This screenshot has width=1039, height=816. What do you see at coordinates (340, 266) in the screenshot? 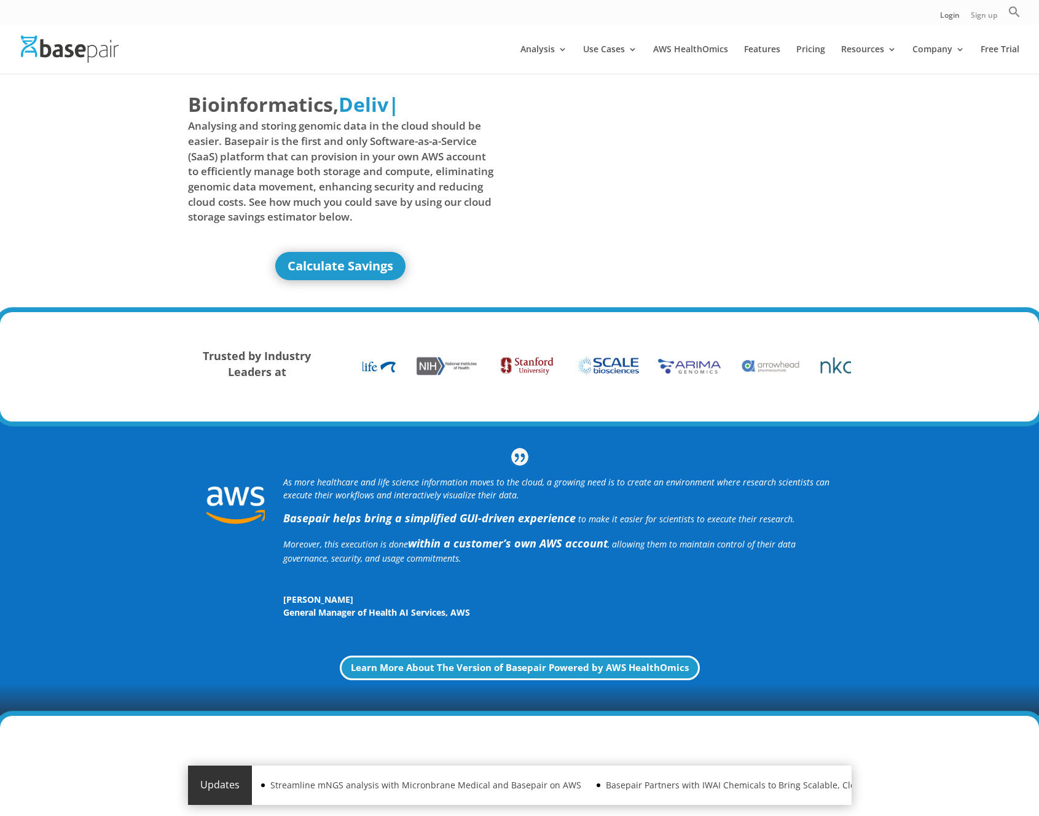
I see `a: Calculate Savings` at bounding box center [340, 266].